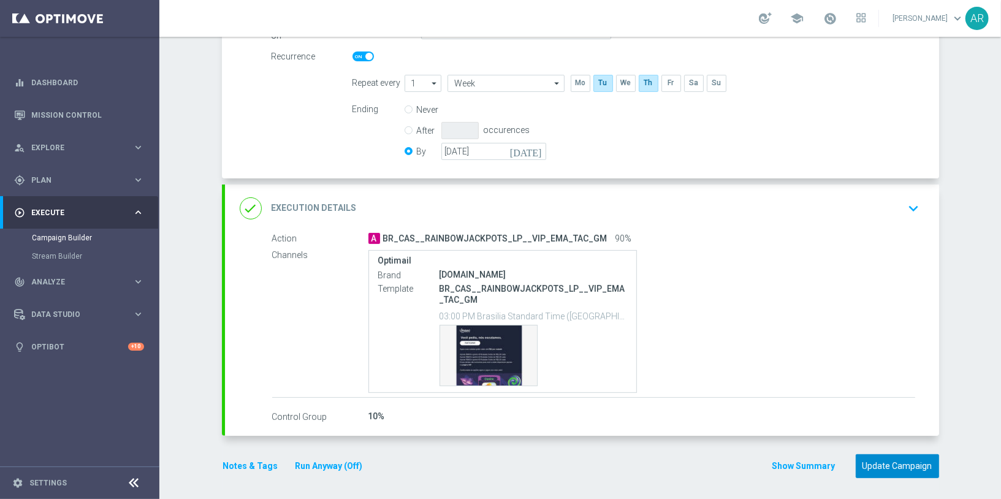 The width and height of the screenshot is (1001, 499). Describe the element at coordinates (495, 239) in the screenshot. I see `span: BR_CAS__RAINBOWJACKPOTS_LP__VIP_EMA_TAC_GM` at that location.